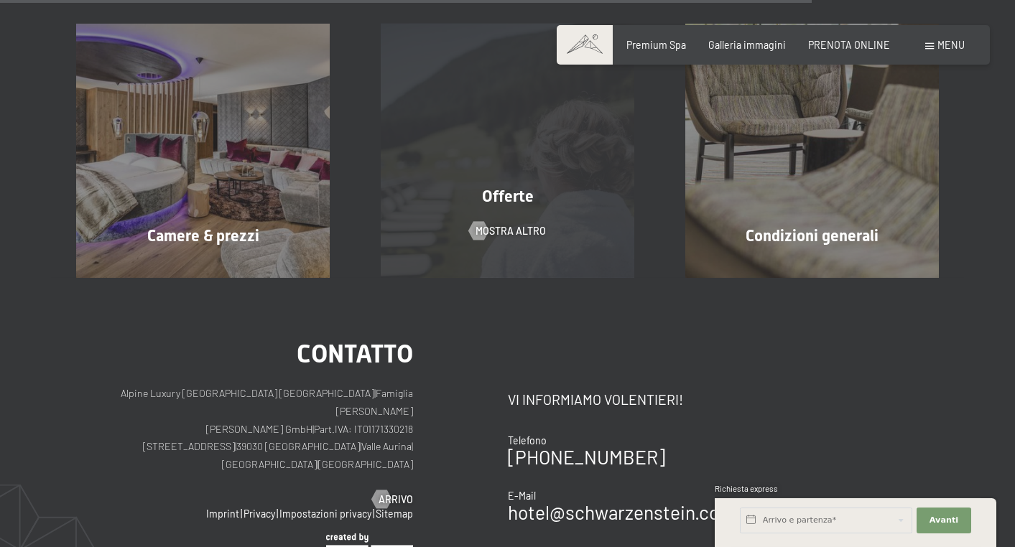 Image resolution: width=1015 pixels, height=547 pixels. What do you see at coordinates (596, 399) in the screenshot?
I see `span: Vi informiamo volentieri!` at bounding box center [596, 399].